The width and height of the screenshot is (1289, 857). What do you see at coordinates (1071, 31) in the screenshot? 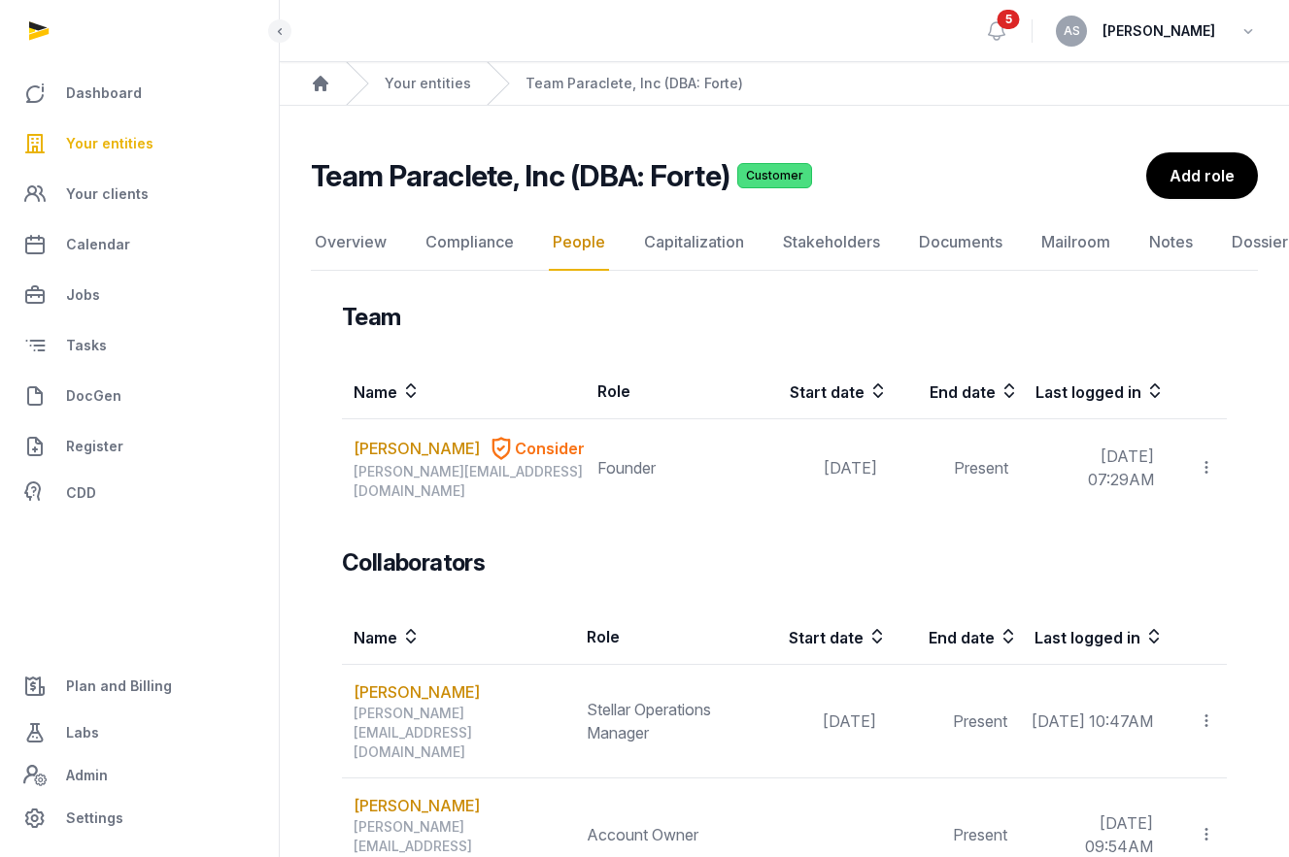
I see `button: AS` at bounding box center [1071, 31].